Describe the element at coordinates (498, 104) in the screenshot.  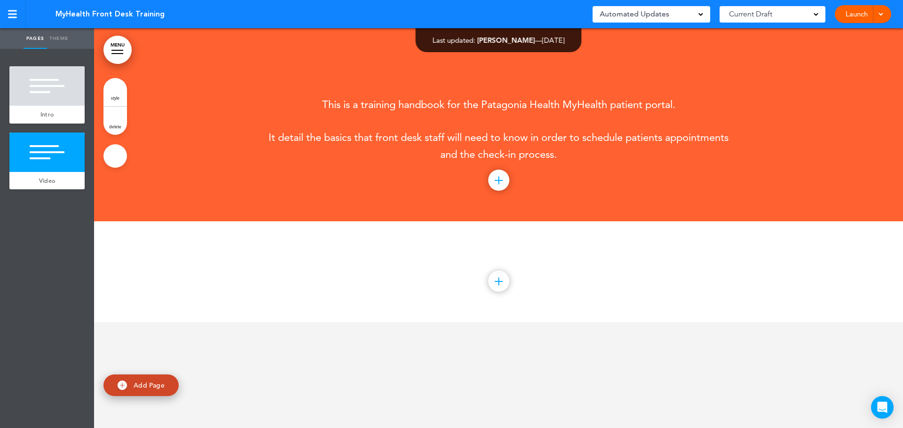
I see `span: This is a training handbook for the Patagonia Health MyHealth patient portal.` at that location.